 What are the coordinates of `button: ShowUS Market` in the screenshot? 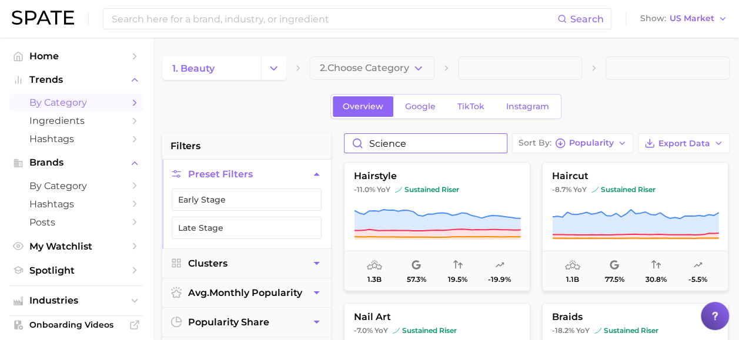 It's located at (683, 19).